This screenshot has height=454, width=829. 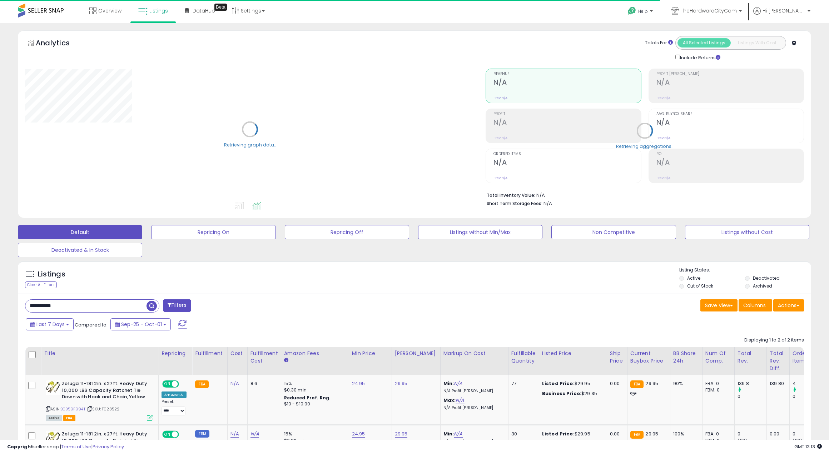 What do you see at coordinates (522, 384) in the screenshot?
I see `div: 77` at bounding box center [522, 384].